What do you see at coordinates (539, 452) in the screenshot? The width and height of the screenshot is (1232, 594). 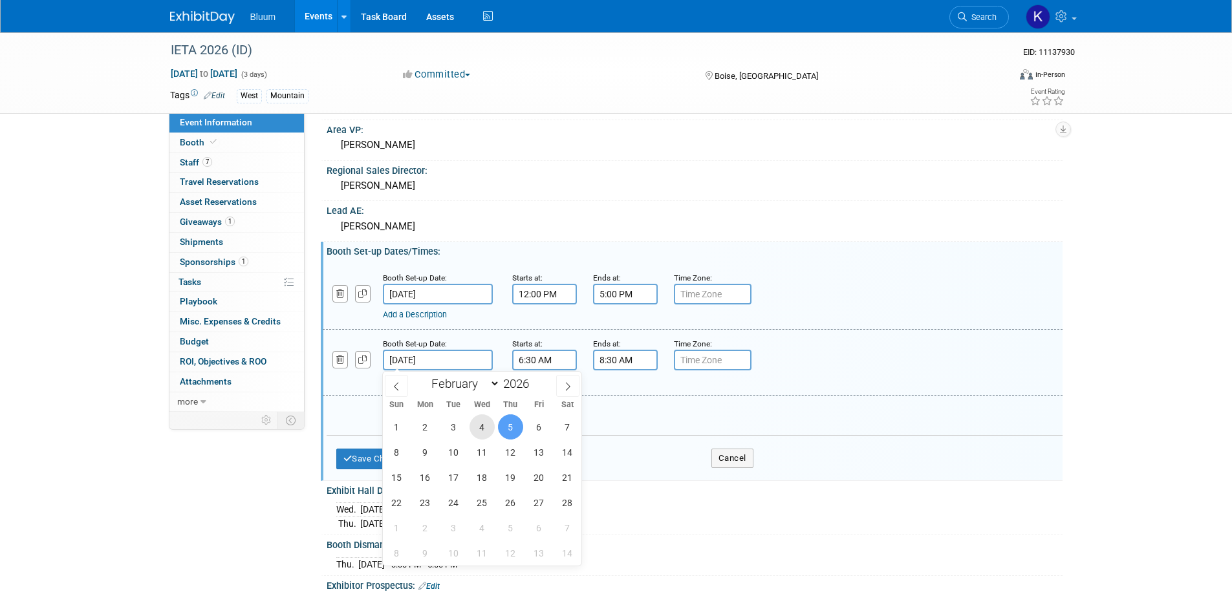 I see `span: February 13, 2026` at bounding box center [539, 452].